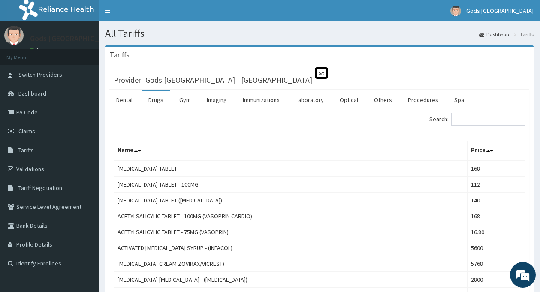 The image size is (540, 292). Describe the element at coordinates (261, 100) in the screenshot. I see `a: Immunizations` at that location.